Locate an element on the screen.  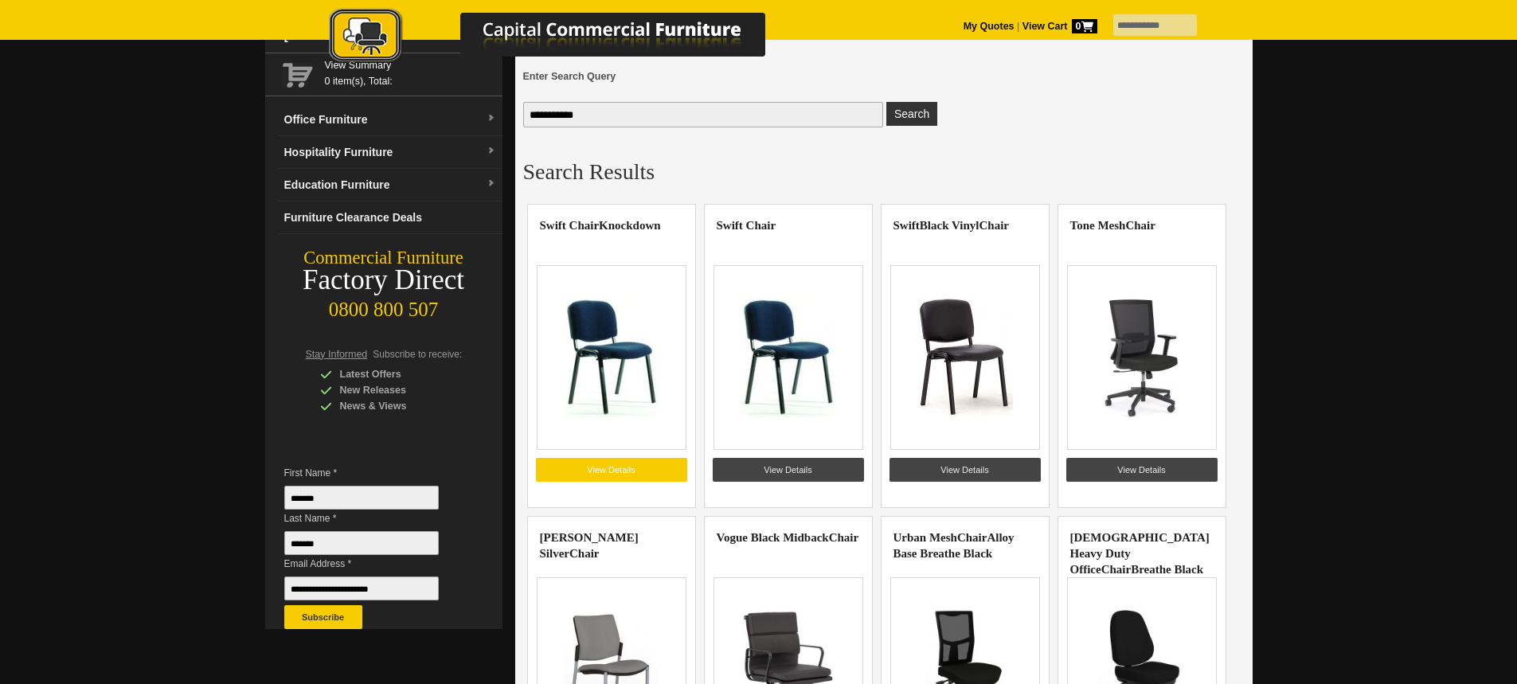
a: Vogue Black MidbackChair is located at coordinates (788, 538).